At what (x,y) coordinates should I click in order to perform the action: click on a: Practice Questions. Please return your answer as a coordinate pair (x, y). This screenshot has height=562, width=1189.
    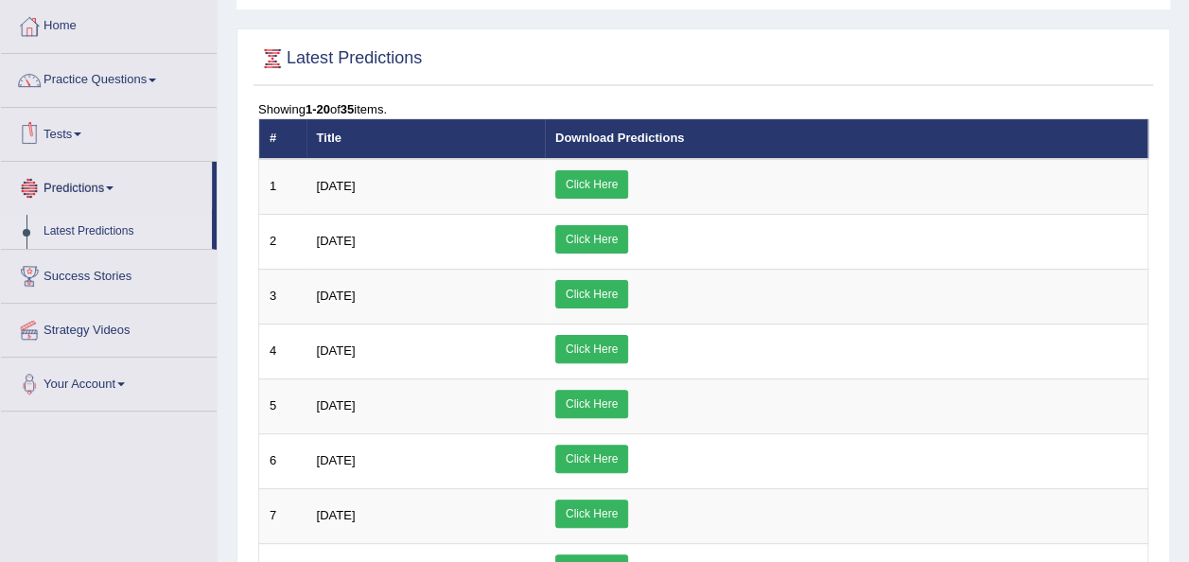
    Looking at the image, I should click on (109, 78).